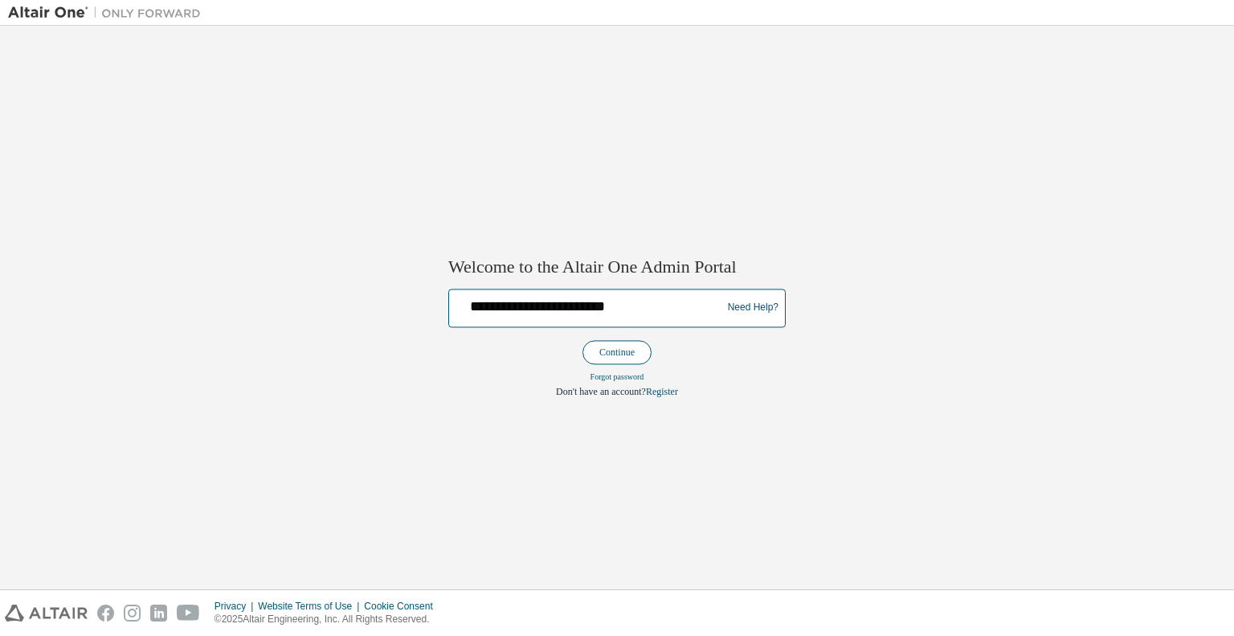 This screenshot has height=636, width=1234. Describe the element at coordinates (236, 606) in the screenshot. I see `div: Privacy` at that location.